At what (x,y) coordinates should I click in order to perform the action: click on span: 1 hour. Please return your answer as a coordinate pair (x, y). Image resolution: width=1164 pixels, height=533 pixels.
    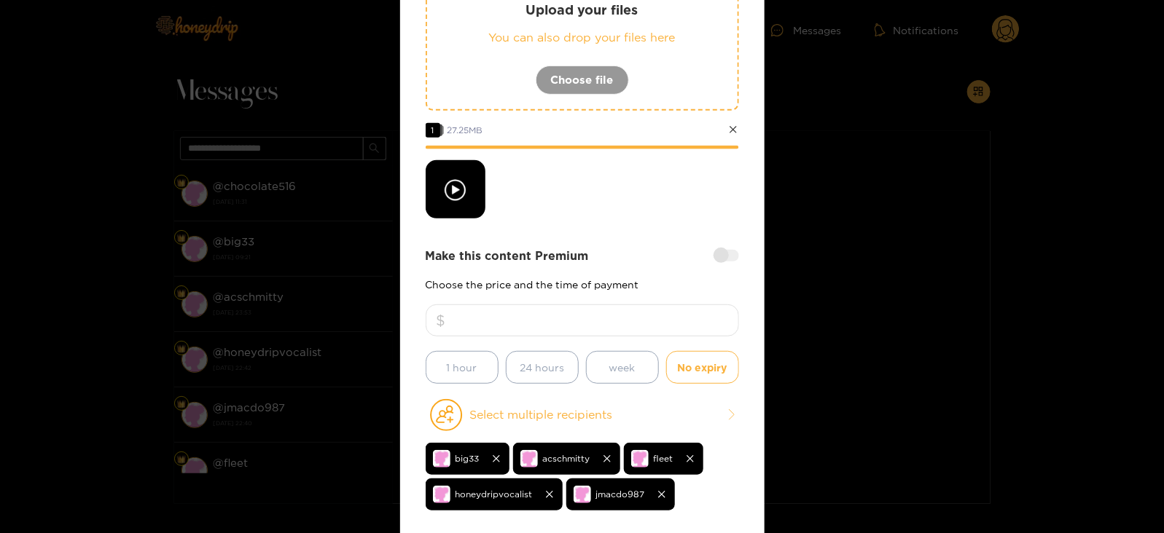
    Looking at the image, I should click on (462, 367).